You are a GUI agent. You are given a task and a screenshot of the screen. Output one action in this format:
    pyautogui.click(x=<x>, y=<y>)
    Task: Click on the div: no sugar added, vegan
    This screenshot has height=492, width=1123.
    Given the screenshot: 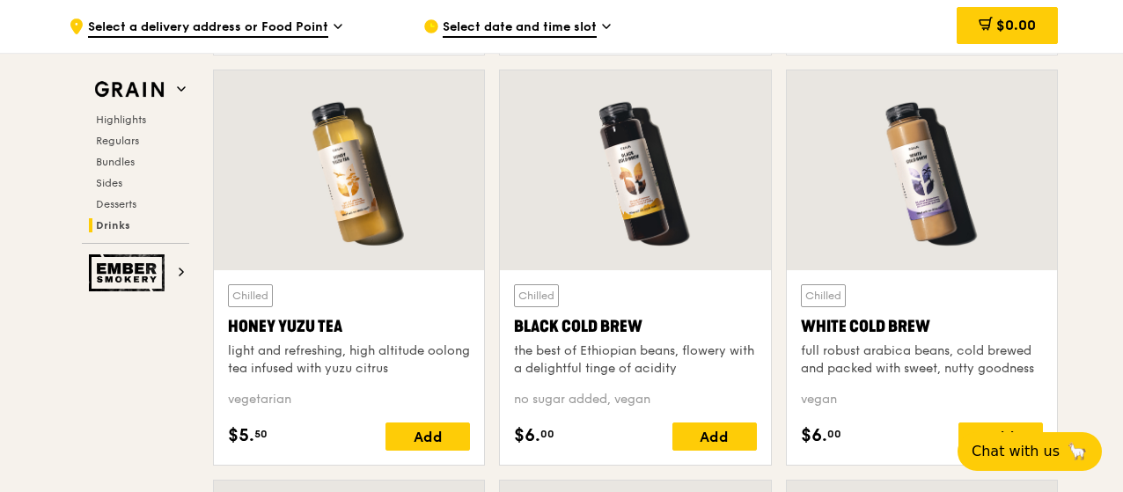 What is the action you would take?
    pyautogui.click(x=635, y=400)
    